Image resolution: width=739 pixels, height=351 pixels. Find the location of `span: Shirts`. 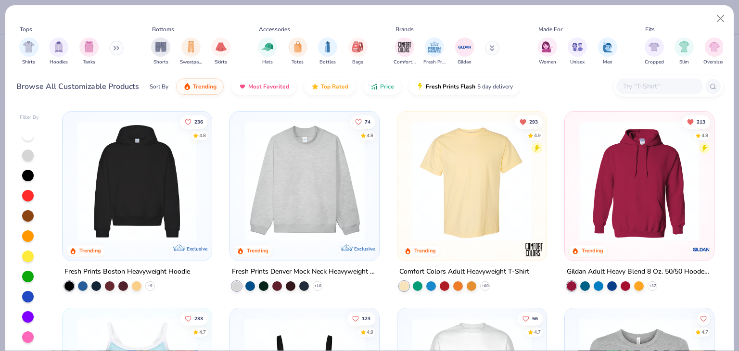

span: Shirts is located at coordinates (28, 62).